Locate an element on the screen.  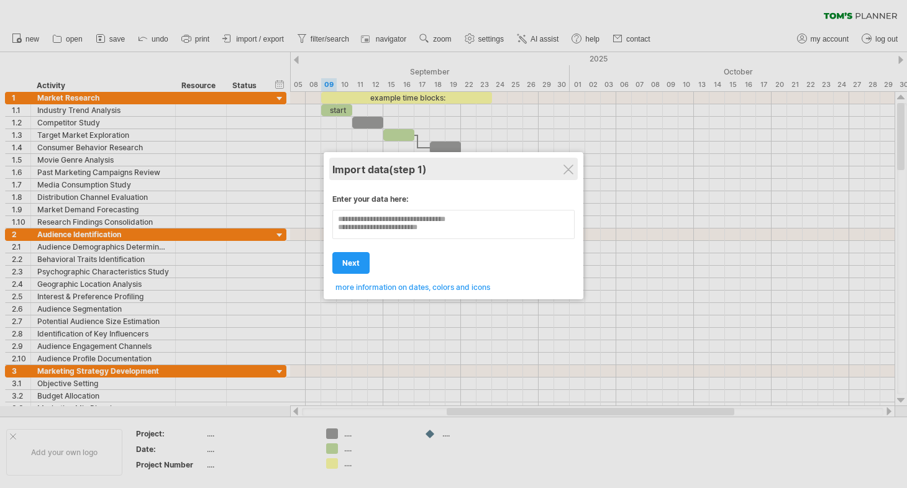
span: next is located at coordinates (351, 263).